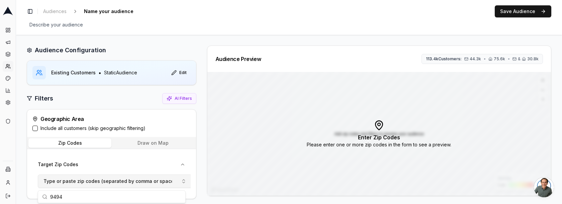 The width and height of the screenshot is (562, 204). What do you see at coordinates (379, 144) in the screenshot?
I see `p: Please enter one or more zip codes in the form to see a preview.` at bounding box center [379, 144].